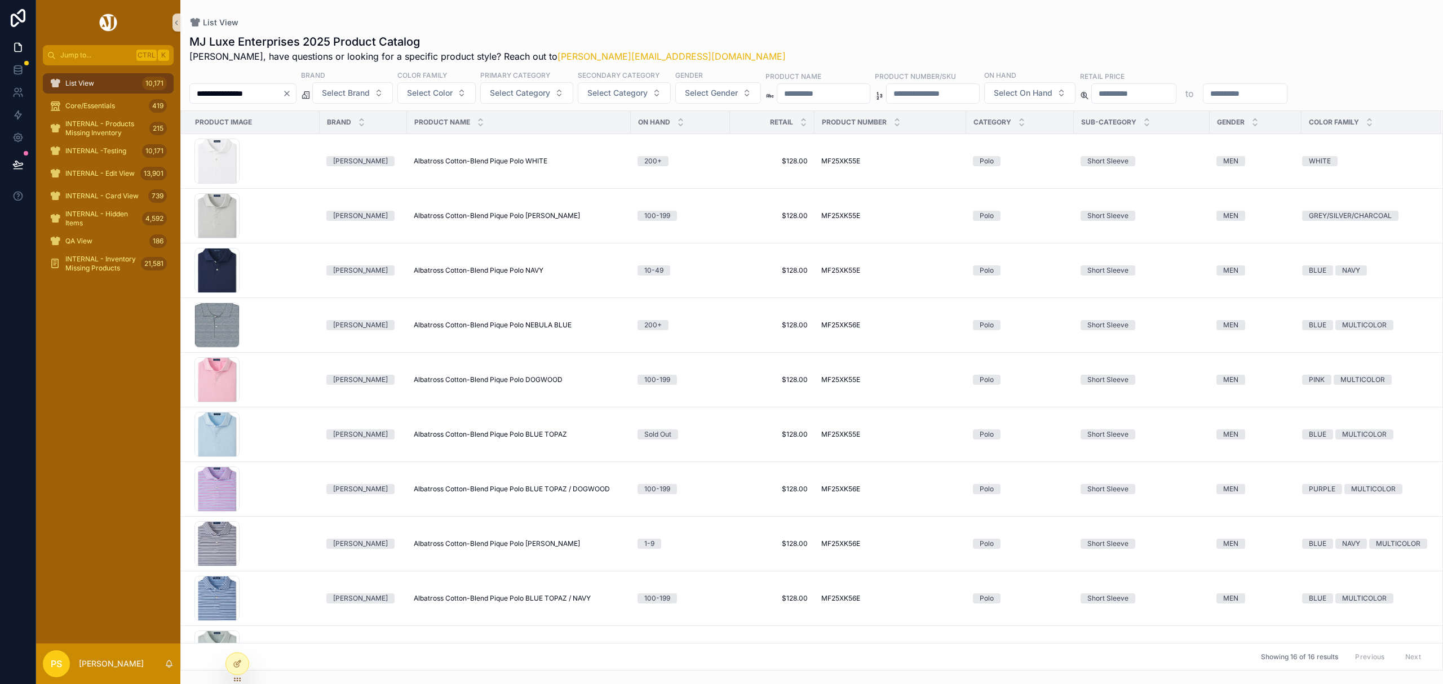 This screenshot has height=684, width=1443. Describe the element at coordinates (154, 264) in the screenshot. I see `div: 21,581` at that location.